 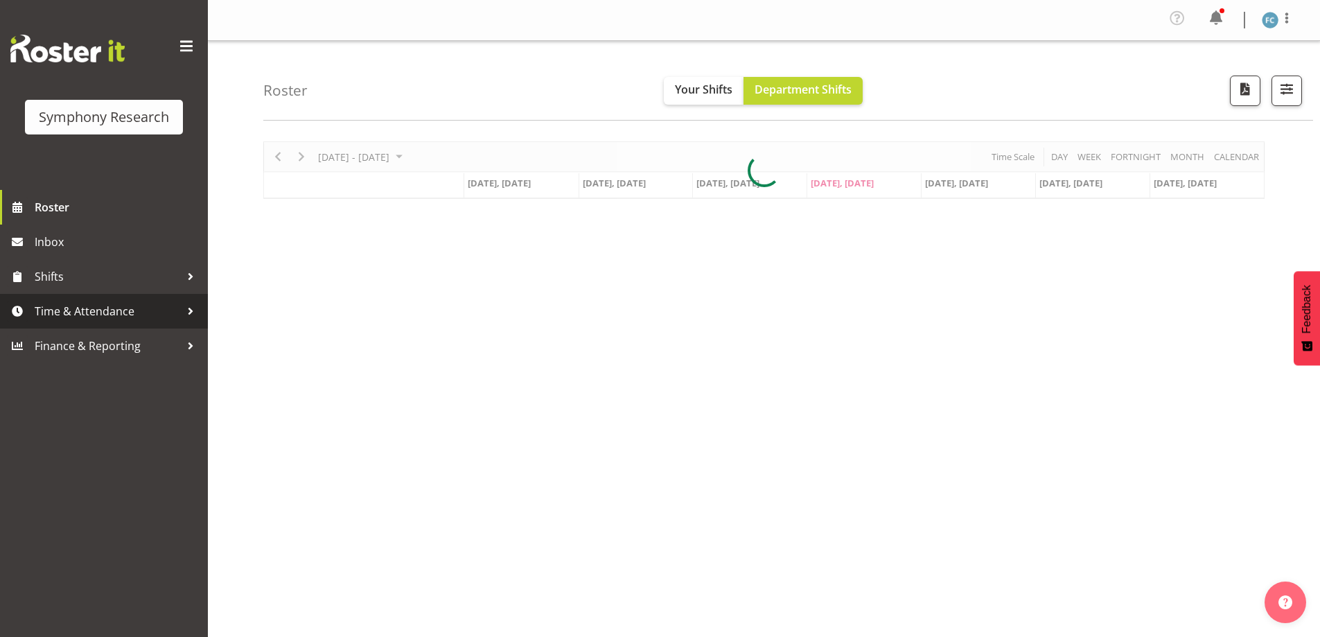 What do you see at coordinates (1307, 318) in the screenshot?
I see `button: Feedback - Show survey` at bounding box center [1307, 318].